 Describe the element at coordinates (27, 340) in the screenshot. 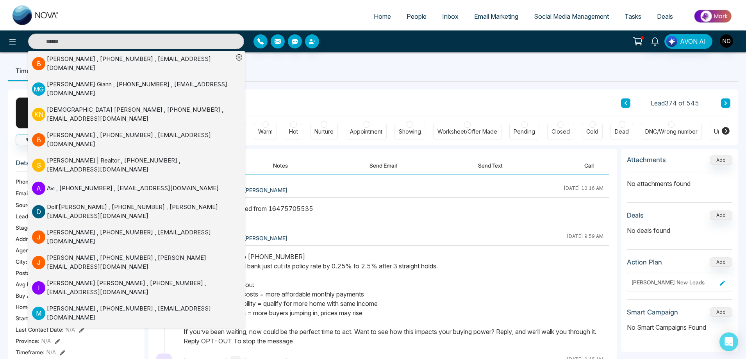

I see `span: Province :` at that location.